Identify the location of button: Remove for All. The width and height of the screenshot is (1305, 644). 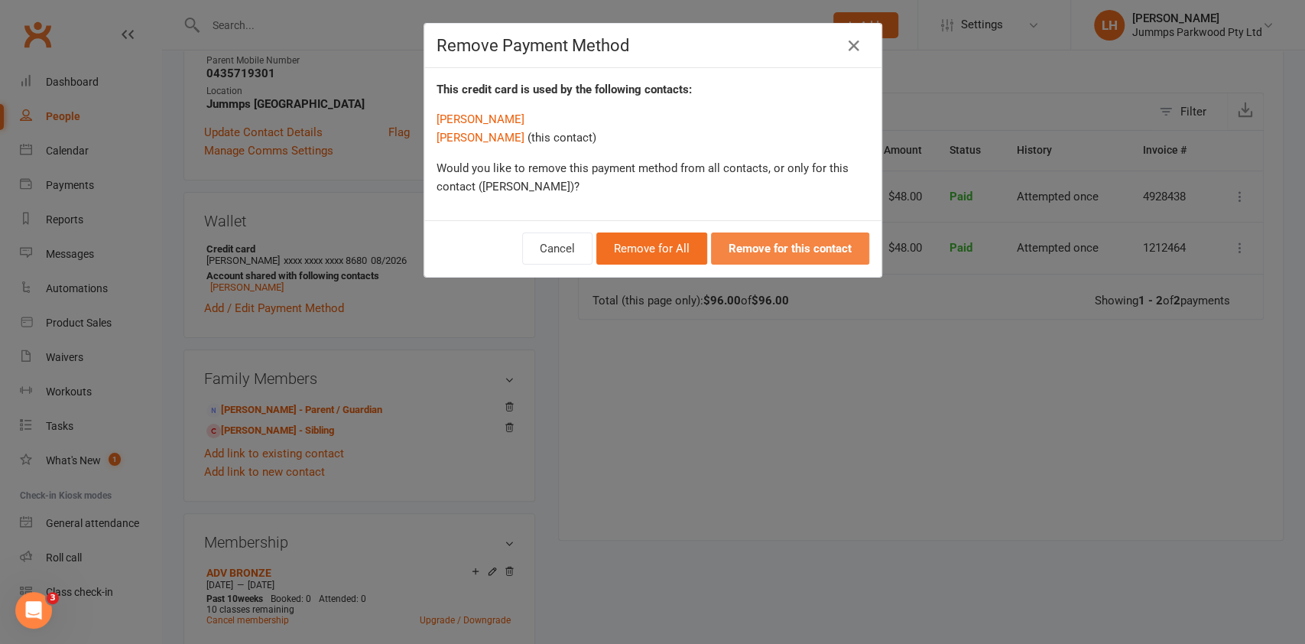
(651, 248).